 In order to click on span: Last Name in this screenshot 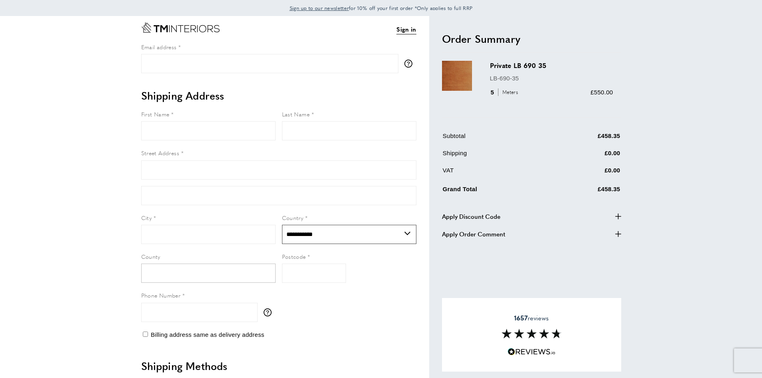, I will do `click(296, 114)`.